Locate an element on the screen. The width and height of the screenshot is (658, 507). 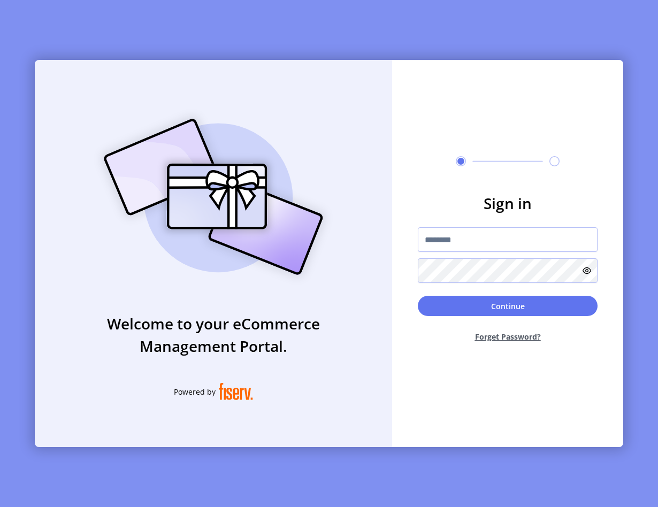
button: Continue is located at coordinates (508, 306).